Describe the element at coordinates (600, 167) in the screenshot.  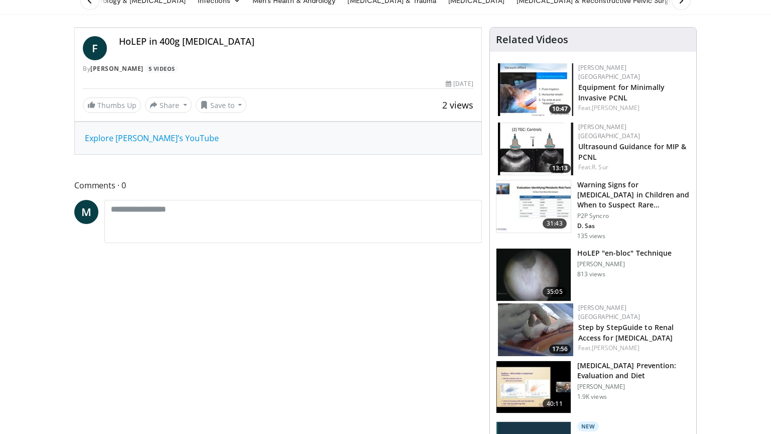
I see `a: R. Sur` at that location.